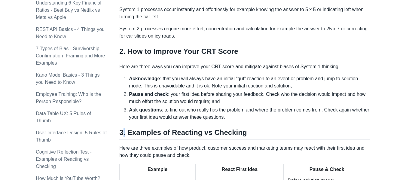  Describe the element at coordinates (69, 10) in the screenshot. I see `a: Understanding 6 Key Financial Ratios - Best Buy vs Netflix vs Meta vs Apple` at that location.